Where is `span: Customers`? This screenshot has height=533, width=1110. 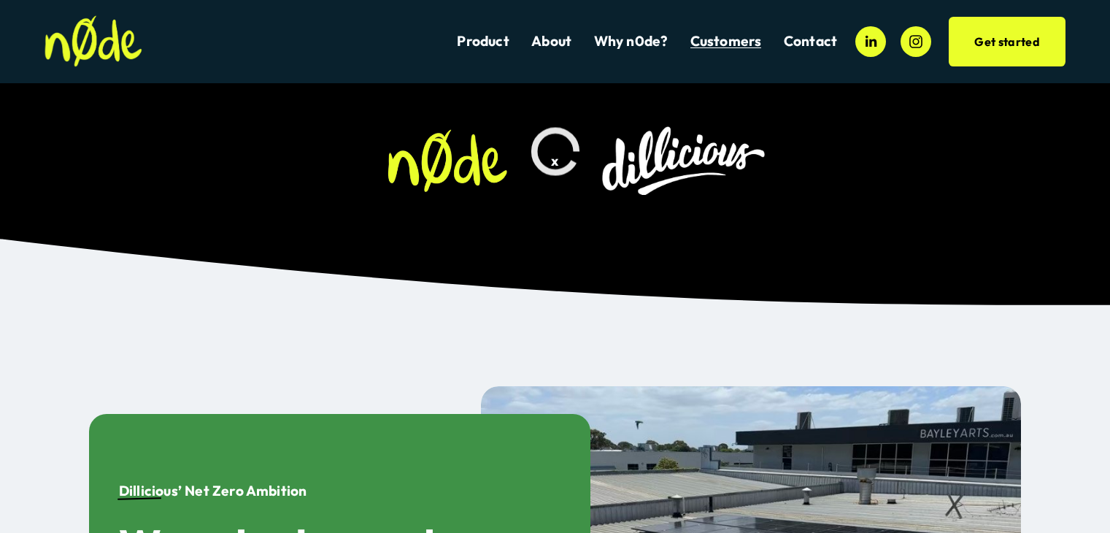 span: Customers is located at coordinates (726, 41).